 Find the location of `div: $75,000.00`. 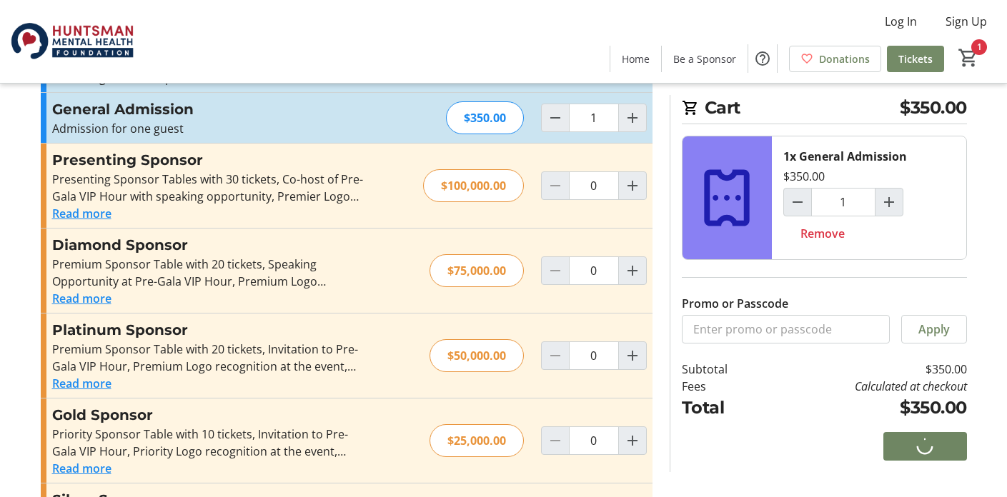

div: $75,000.00 is located at coordinates (477, 271).